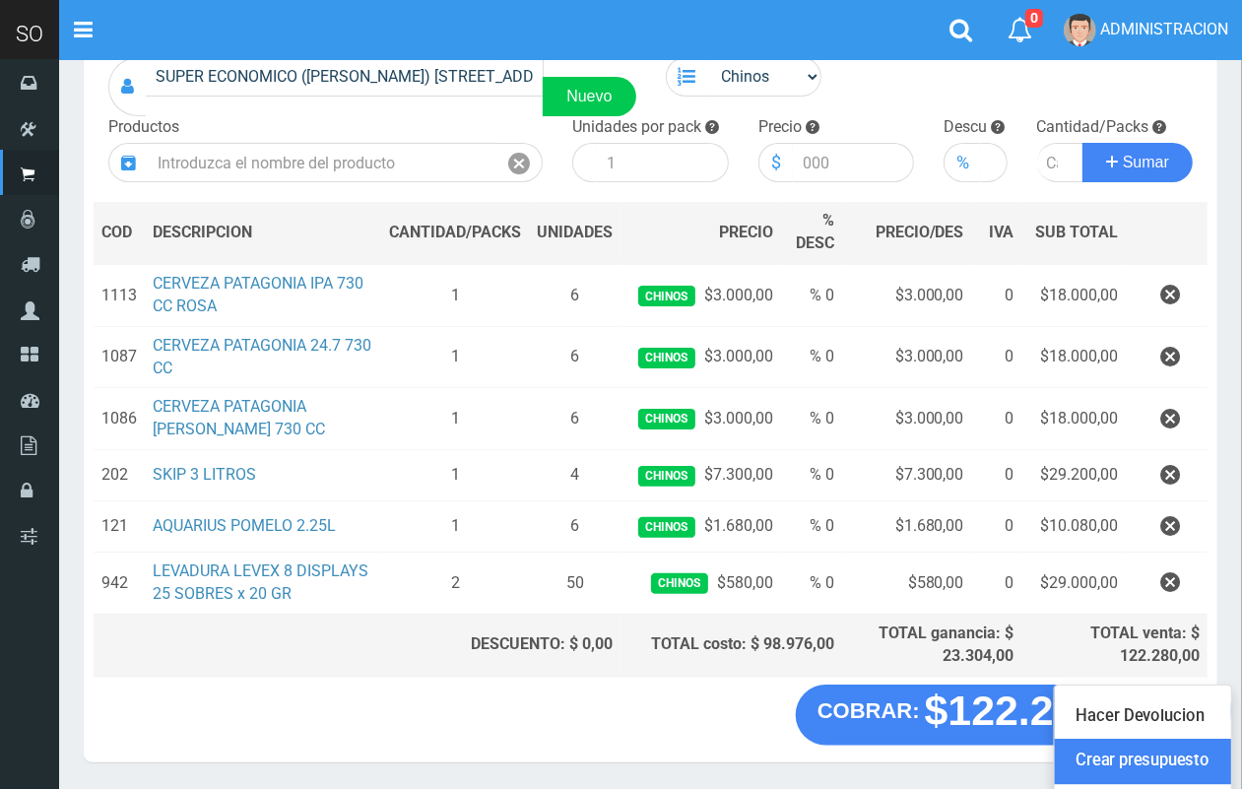 This screenshot has width=1242, height=789. Describe the element at coordinates (1114, 645) in the screenshot. I see `div: TOTAL venta: $ 122.280,00` at that location.